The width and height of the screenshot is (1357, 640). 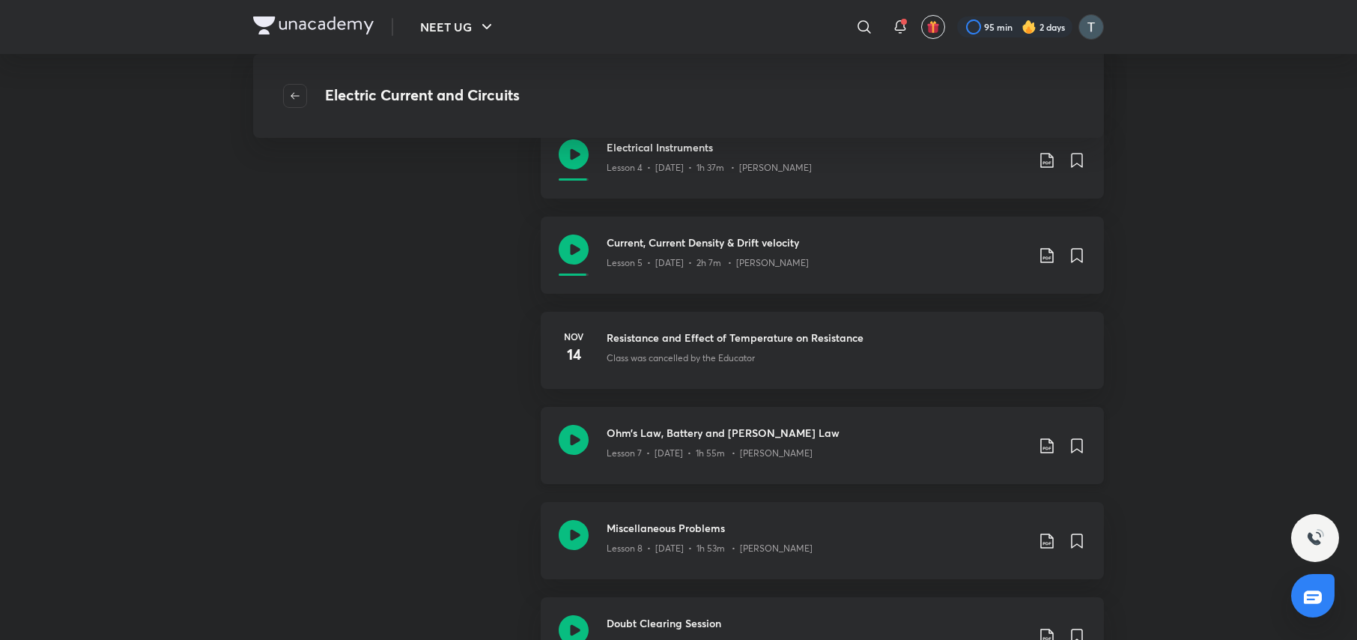 I want to click on h3: Current, Current Density & Drift velocity, so click(x=816, y=242).